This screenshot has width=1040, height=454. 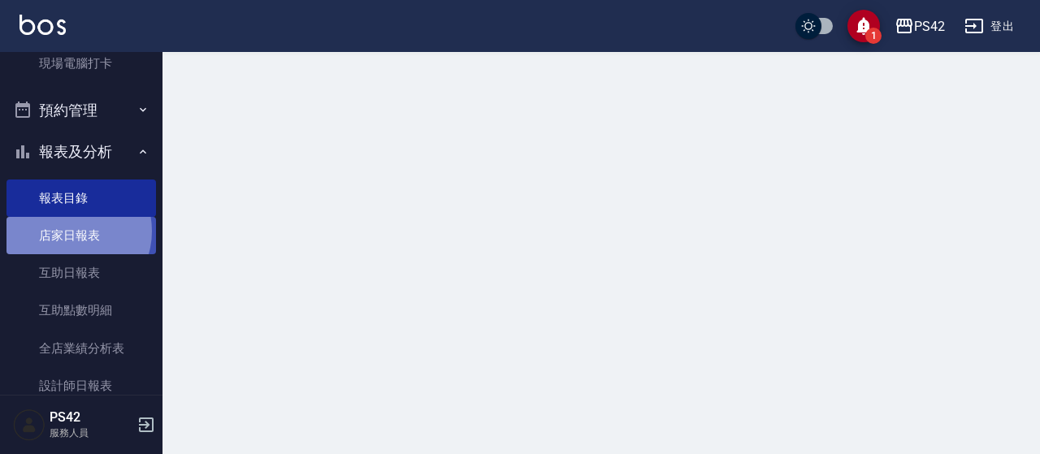 What do you see at coordinates (81, 310) in the screenshot?
I see `a: 互助點數明細` at bounding box center [81, 310].